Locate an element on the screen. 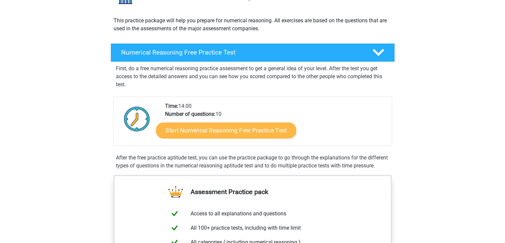 The image size is (505, 243). img: Clock is located at coordinates (137, 119).